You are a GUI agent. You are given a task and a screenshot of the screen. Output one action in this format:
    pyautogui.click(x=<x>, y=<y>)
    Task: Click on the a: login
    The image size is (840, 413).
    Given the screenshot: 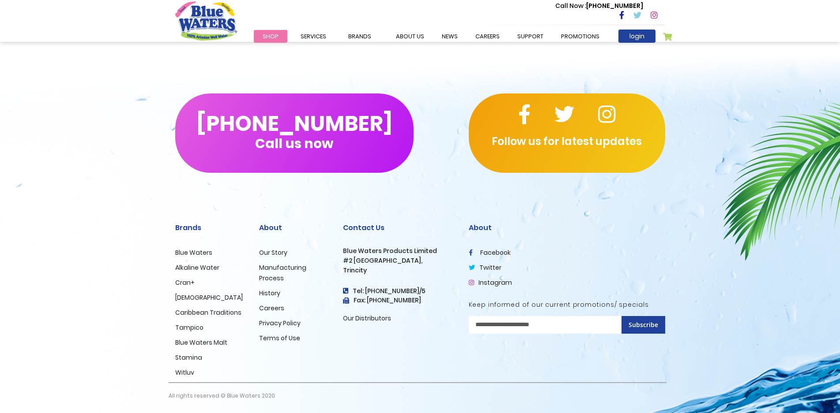 What is the action you would take?
    pyautogui.click(x=637, y=36)
    